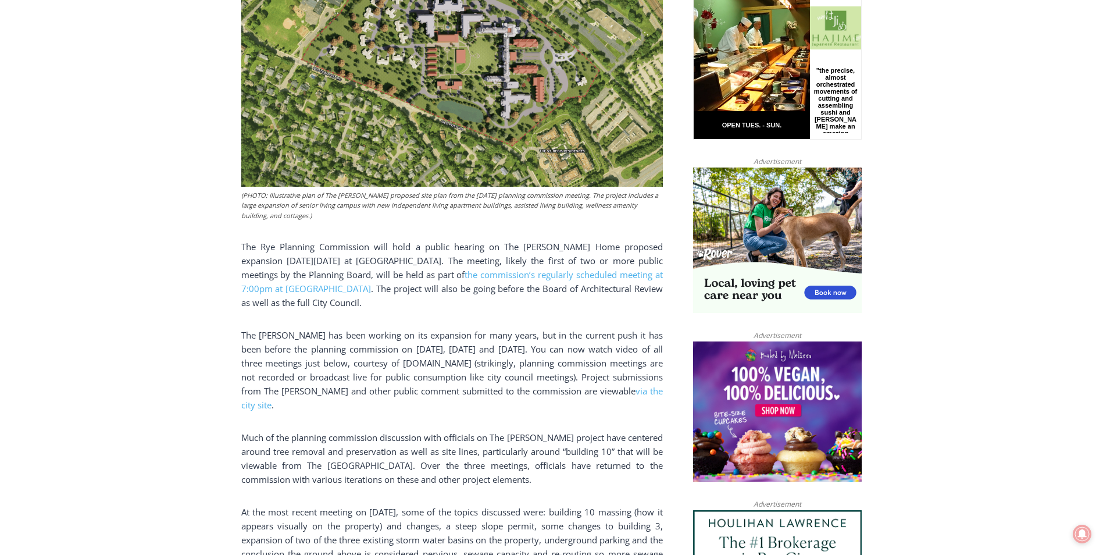 The width and height of the screenshot is (1103, 555). I want to click on img: Baked by Melissa, so click(777, 412).